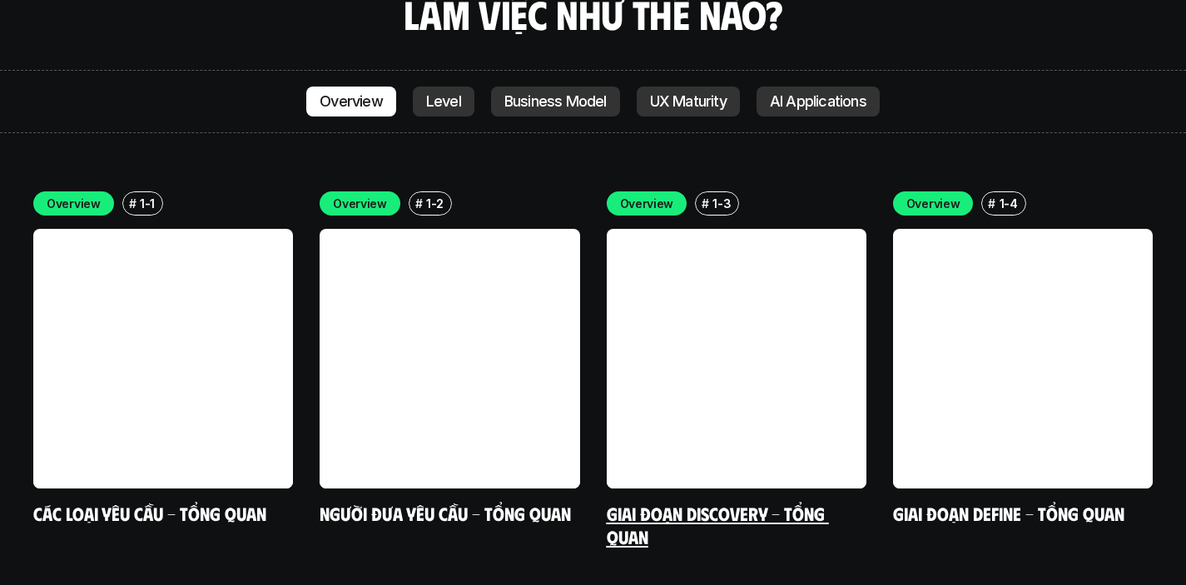 The width and height of the screenshot is (1186, 585). What do you see at coordinates (717, 524) in the screenshot?
I see `a: Giai đoạn Discovery - Tổng quan` at bounding box center [717, 524].